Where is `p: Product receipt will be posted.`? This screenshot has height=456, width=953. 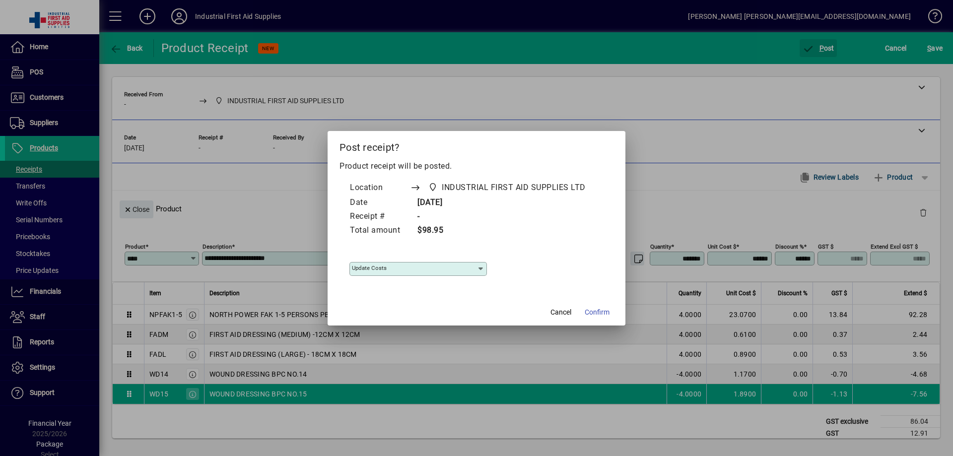 p: Product receipt will be posted. is located at coordinates (477, 166).